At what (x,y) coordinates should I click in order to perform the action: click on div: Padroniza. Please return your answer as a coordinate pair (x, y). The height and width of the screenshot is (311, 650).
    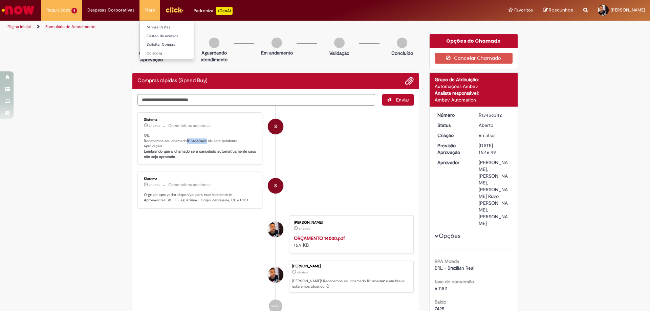
    Looking at the image, I should click on (213, 11).